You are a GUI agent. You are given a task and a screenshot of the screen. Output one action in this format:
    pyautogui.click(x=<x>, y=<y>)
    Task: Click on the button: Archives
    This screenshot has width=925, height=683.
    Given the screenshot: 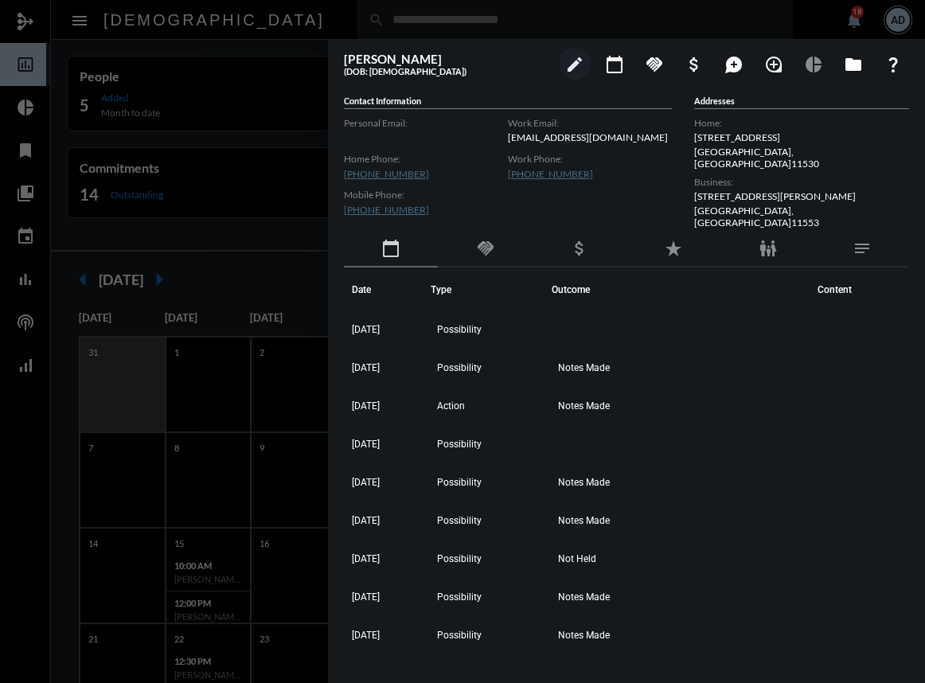 What is the action you would take?
    pyautogui.click(x=854, y=64)
    